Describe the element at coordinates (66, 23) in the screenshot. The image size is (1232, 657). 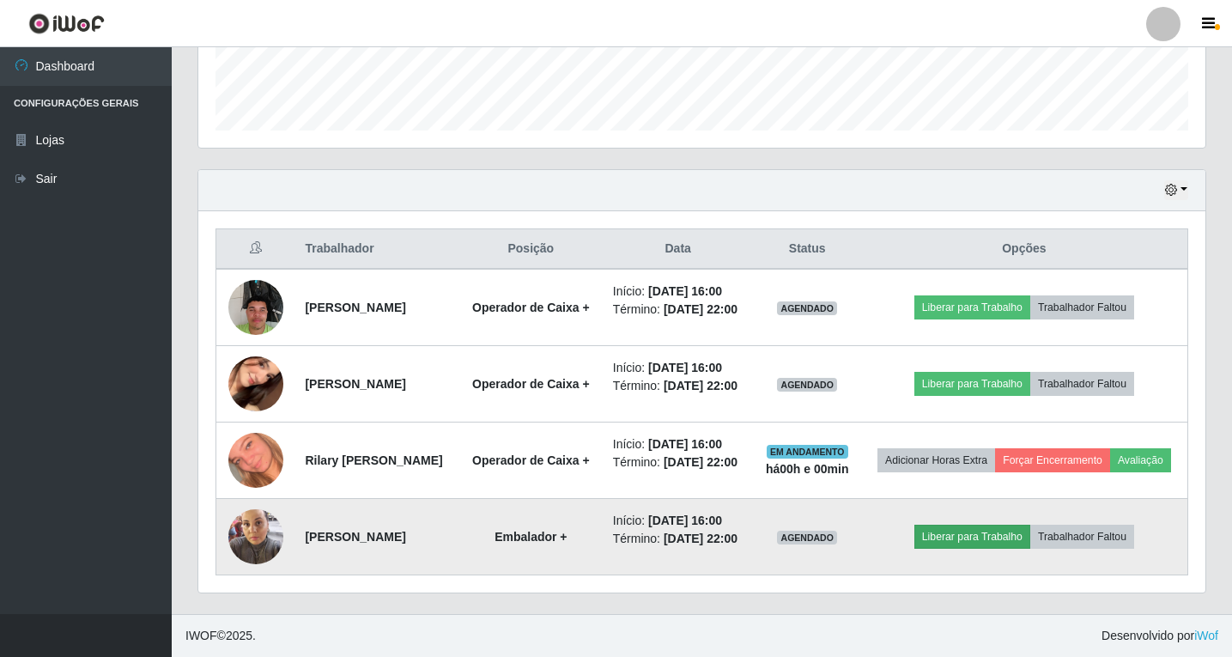
I see `img: CoreUI Logo` at that location.